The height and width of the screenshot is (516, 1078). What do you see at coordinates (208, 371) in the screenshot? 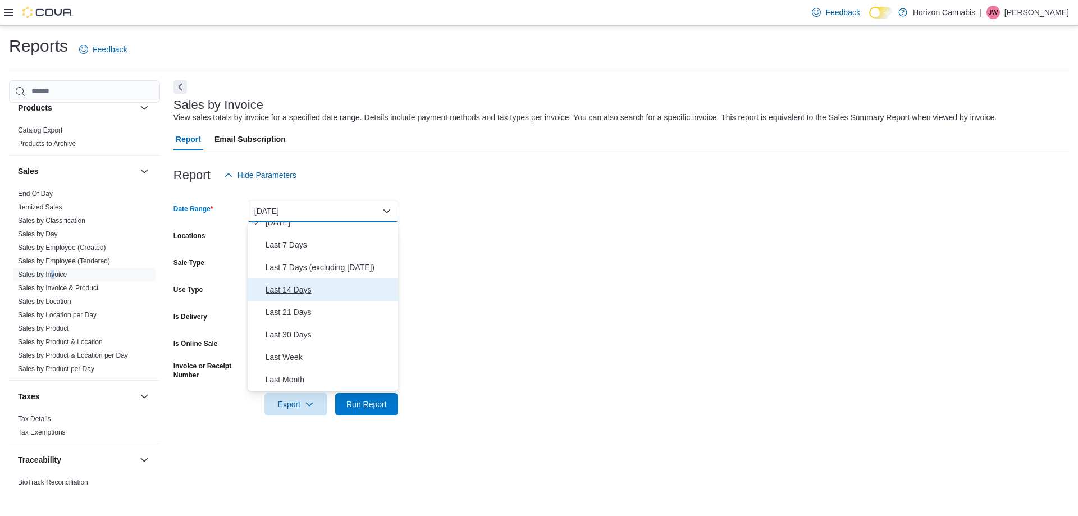
I see `label: Invoice or Receipt Number` at bounding box center [208, 371].